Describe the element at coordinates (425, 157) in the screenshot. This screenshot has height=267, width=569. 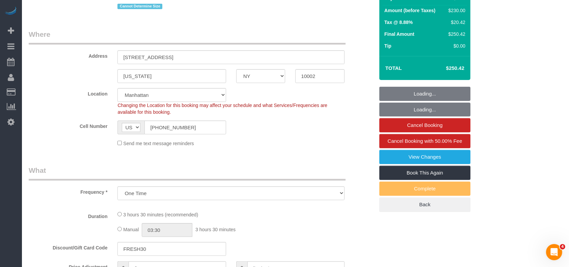
I see `a: View Changes` at that location.